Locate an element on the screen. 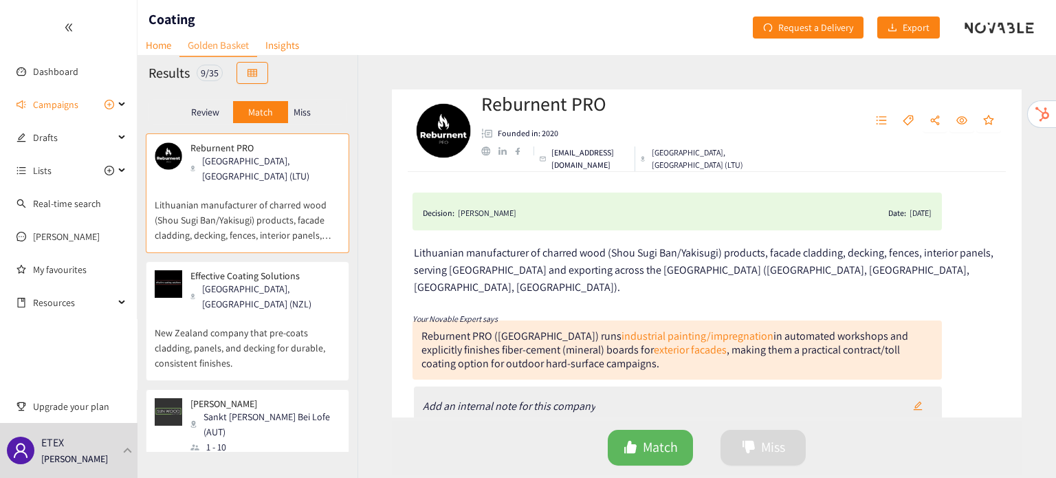 The width and height of the screenshot is (1056, 478). p: Review is located at coordinates (205, 112).